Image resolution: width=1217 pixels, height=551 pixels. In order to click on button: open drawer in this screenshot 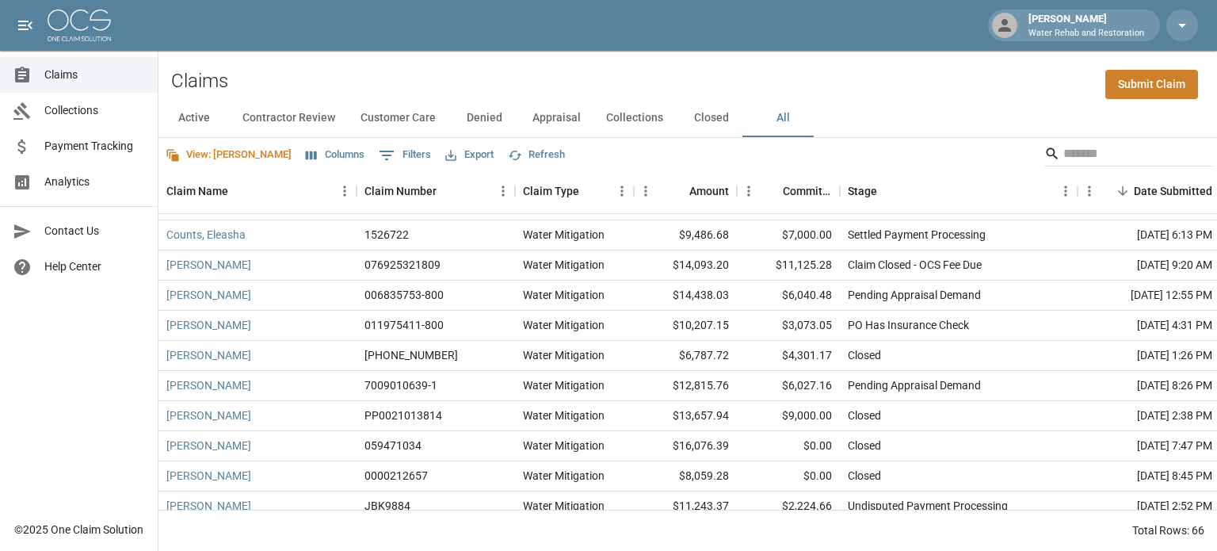, I will do `click(25, 25)`.